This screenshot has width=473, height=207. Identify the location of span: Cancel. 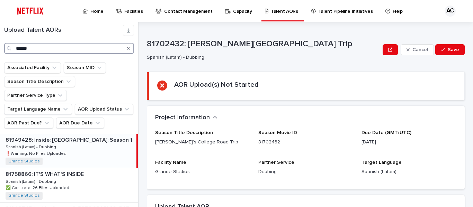
(420, 50).